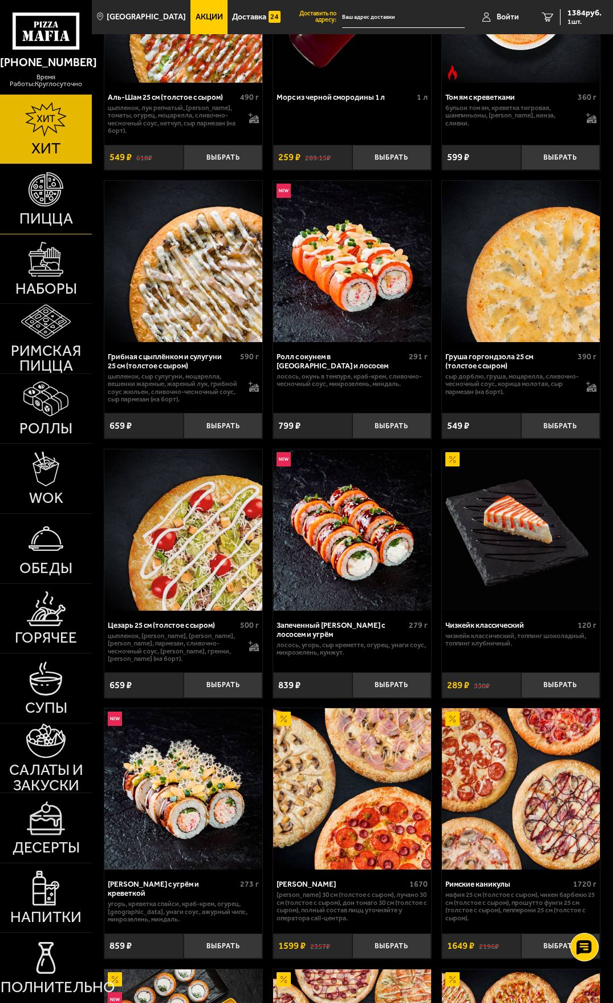  Describe the element at coordinates (587, 356) in the screenshot. I see `span: 390 г` at that location.